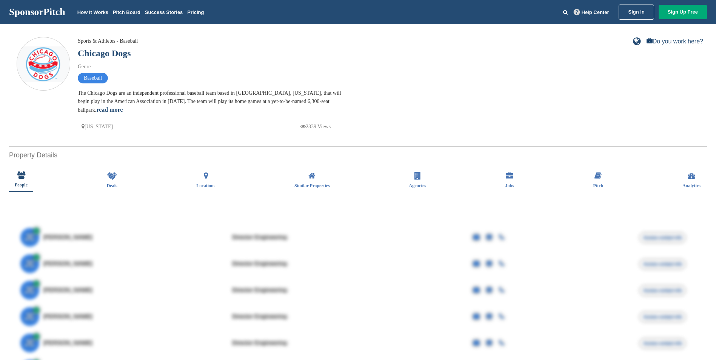 The width and height of the screenshot is (716, 360). I want to click on p: 2339 Views, so click(315, 126).